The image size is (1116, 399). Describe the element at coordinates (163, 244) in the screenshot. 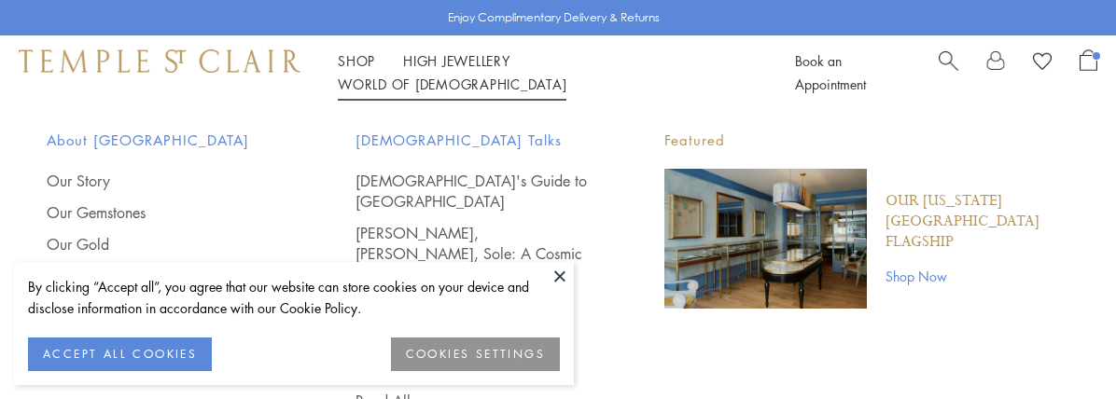

I see `a: Our Gold` at that location.